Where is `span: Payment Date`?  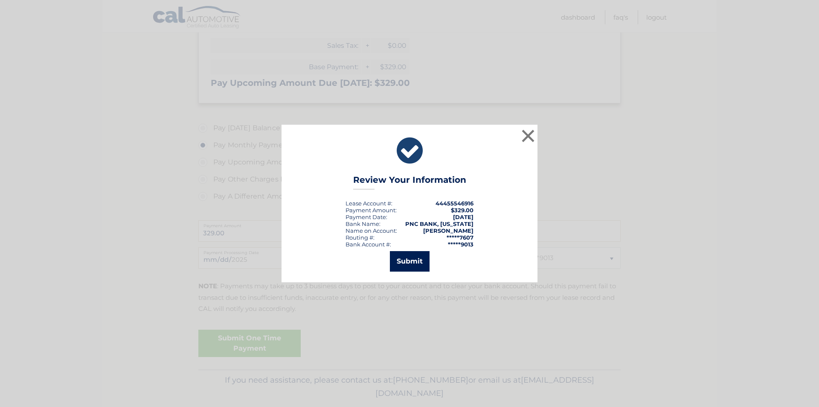
span: Payment Date is located at coordinates (366, 217).